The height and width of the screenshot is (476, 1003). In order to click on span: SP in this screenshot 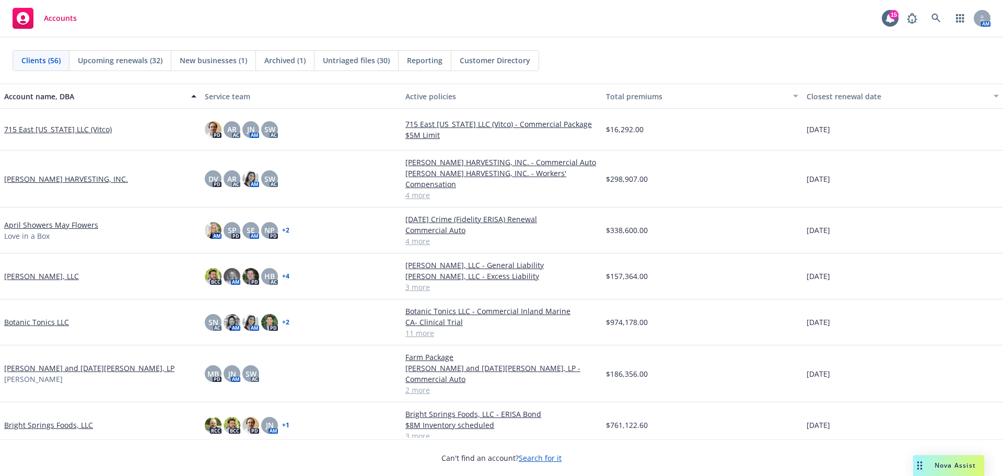, I will do `click(232, 230)`.